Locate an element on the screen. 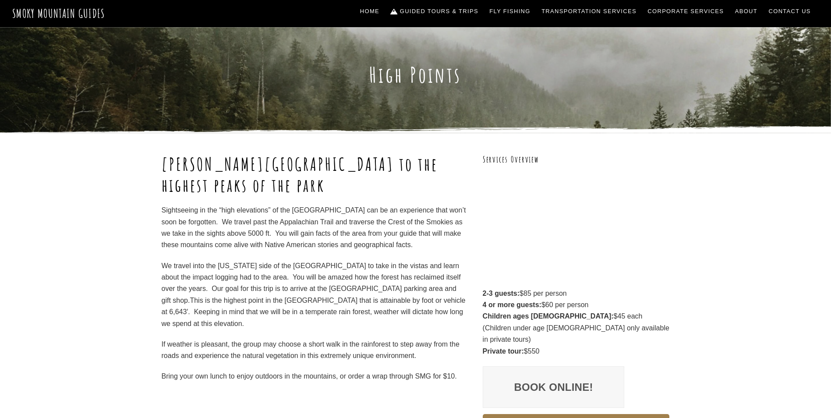 The width and height of the screenshot is (831, 418). strong: 2-3 guests: is located at coordinates (501, 293).